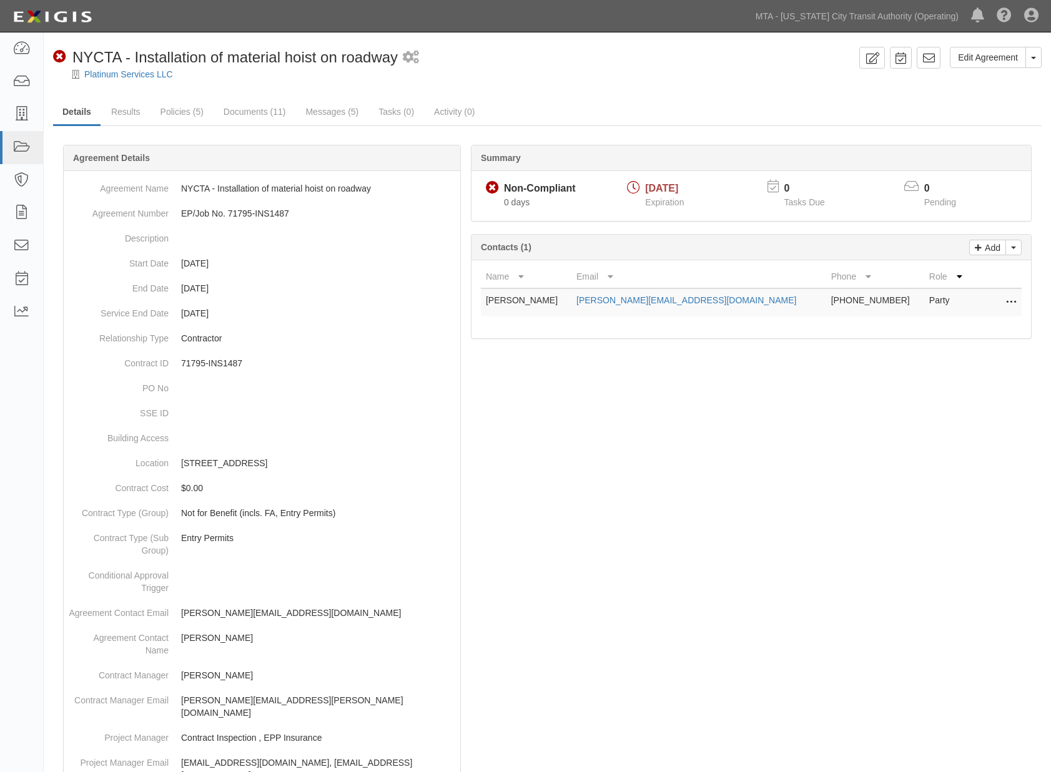 This screenshot has height=772, width=1051. I want to click on a: Tasks (0), so click(396, 112).